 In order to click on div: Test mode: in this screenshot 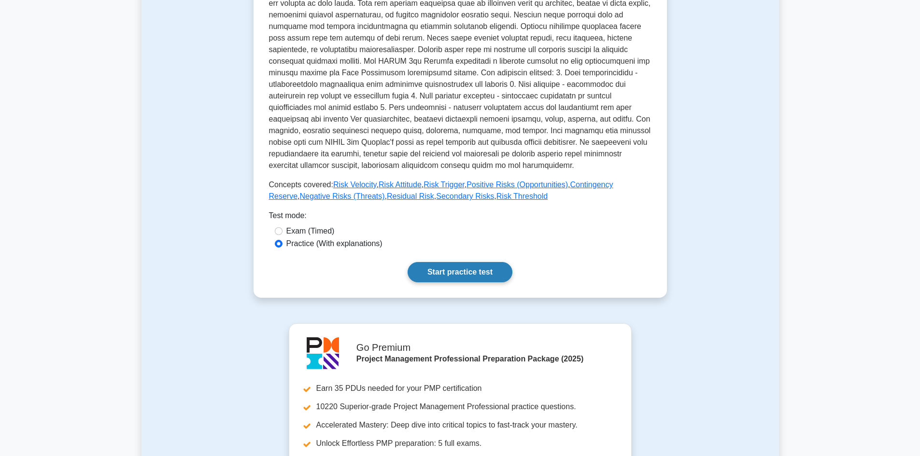, I will do `click(460, 218)`.